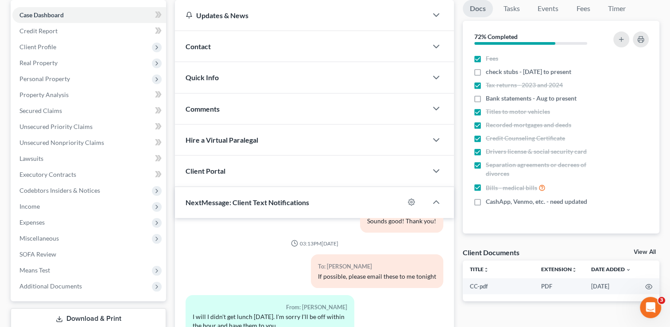 The width and height of the screenshot is (670, 327). I want to click on a: Credit Report, so click(89, 31).